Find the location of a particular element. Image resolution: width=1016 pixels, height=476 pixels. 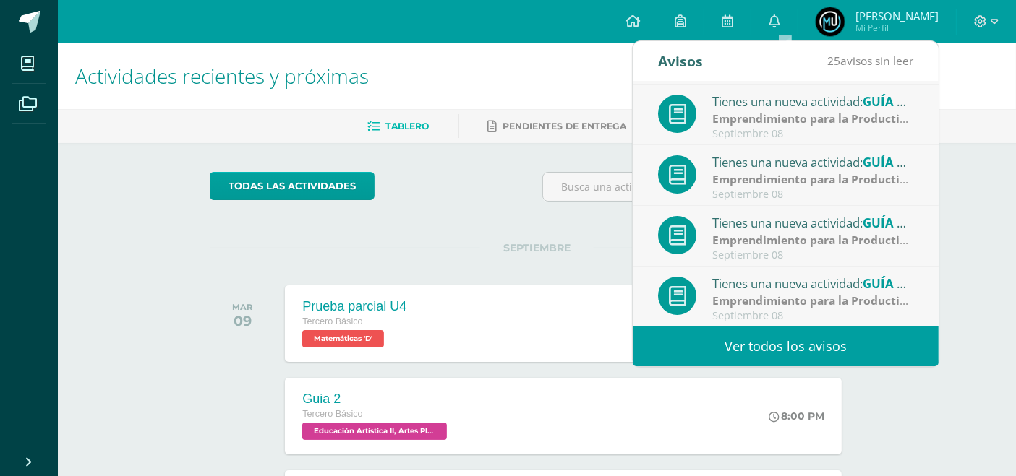

span: Matemáticas 'D' is located at coordinates (343, 339).